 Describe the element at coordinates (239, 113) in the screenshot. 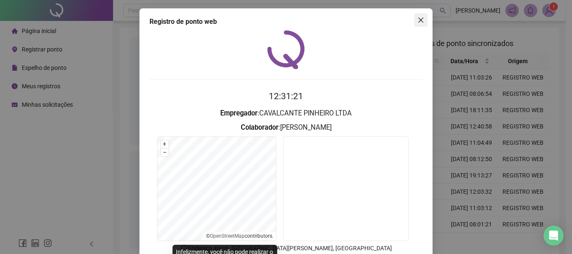

I see `strong: Empregador` at that location.